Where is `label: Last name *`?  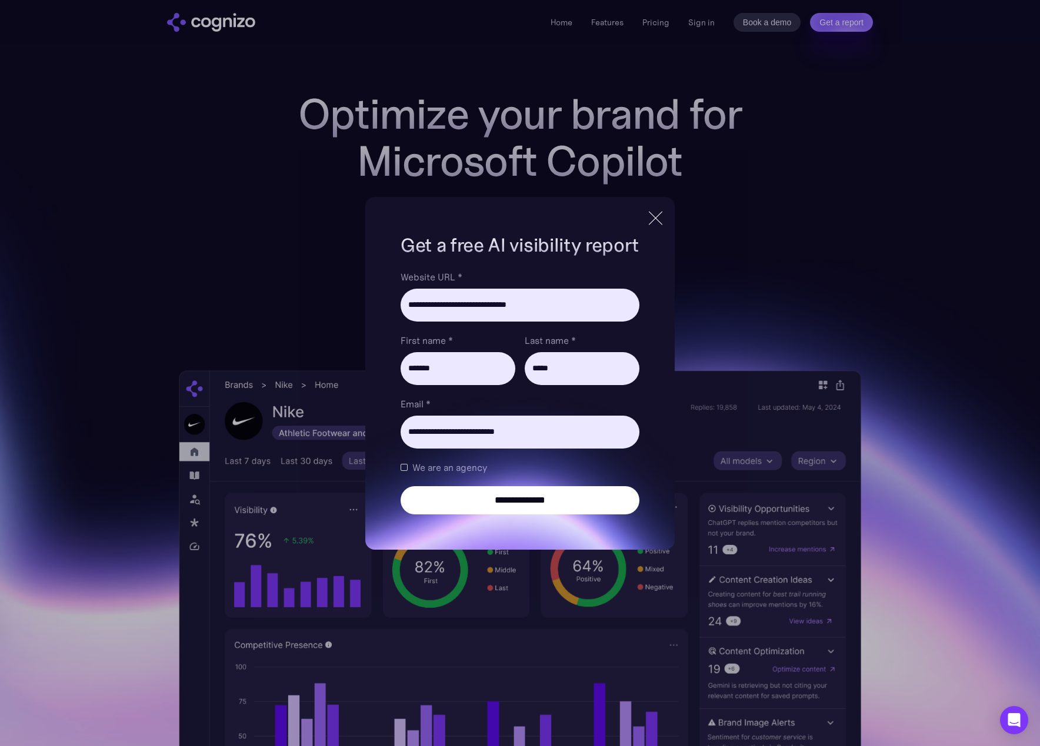
label: Last name * is located at coordinates (582, 341).